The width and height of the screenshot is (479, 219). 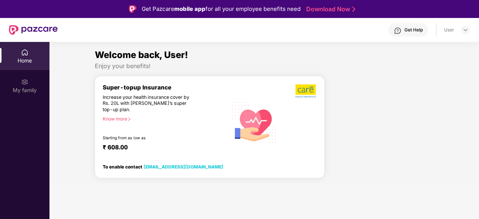 What do you see at coordinates (165, 87) in the screenshot?
I see `div: Super-topup Insurance` at bounding box center [165, 87].